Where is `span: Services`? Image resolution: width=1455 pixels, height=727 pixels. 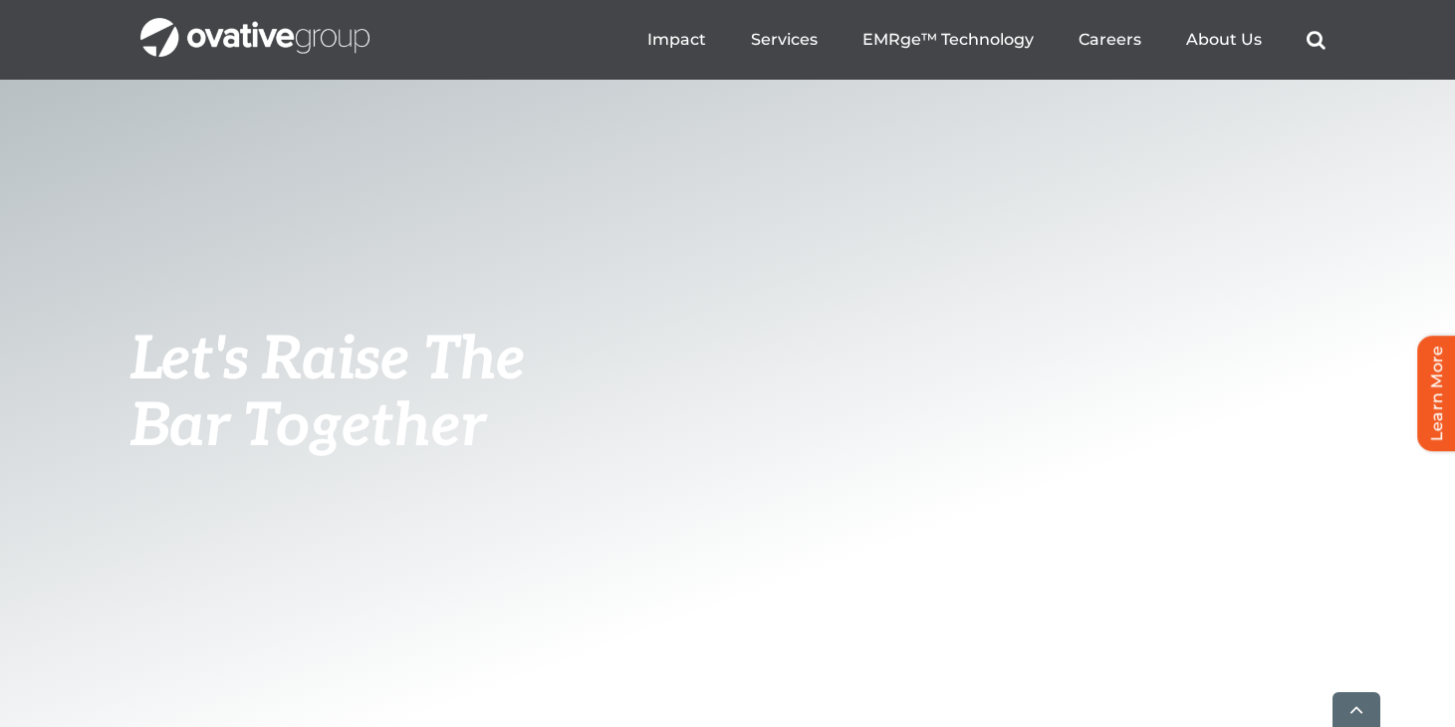 span: Services is located at coordinates (784, 40).